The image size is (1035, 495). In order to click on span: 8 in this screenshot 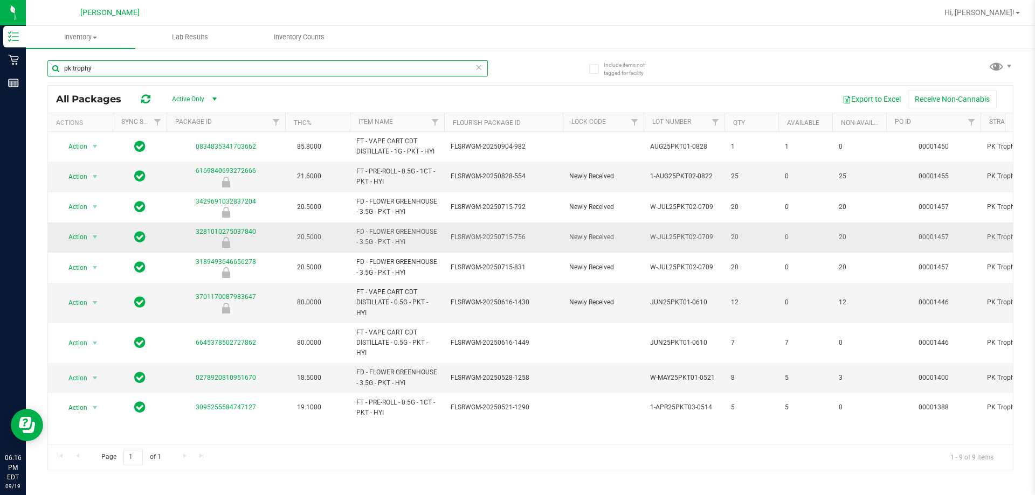, I will do `click(751, 378)`.